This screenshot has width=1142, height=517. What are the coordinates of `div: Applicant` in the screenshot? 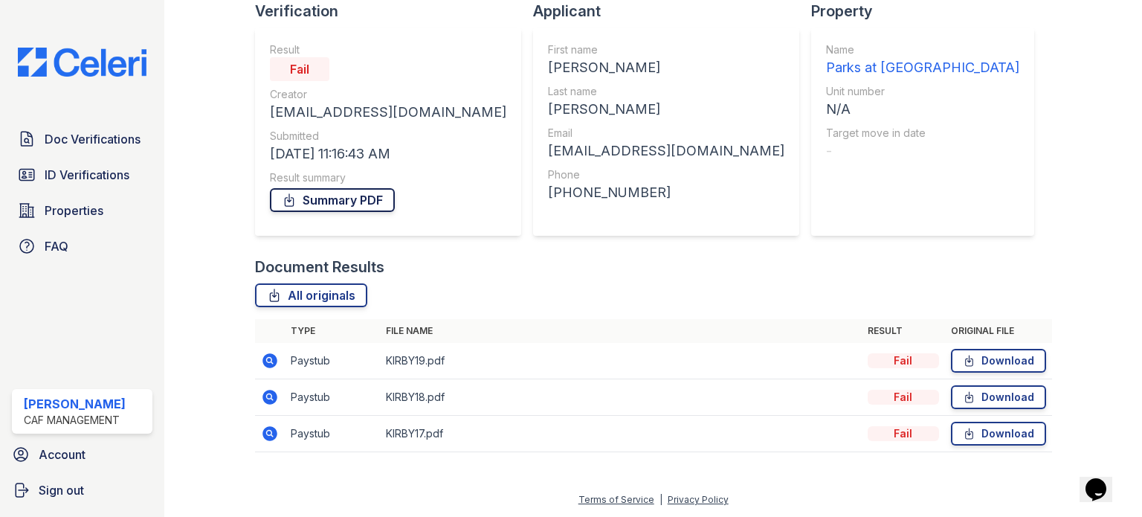 It's located at (672, 11).